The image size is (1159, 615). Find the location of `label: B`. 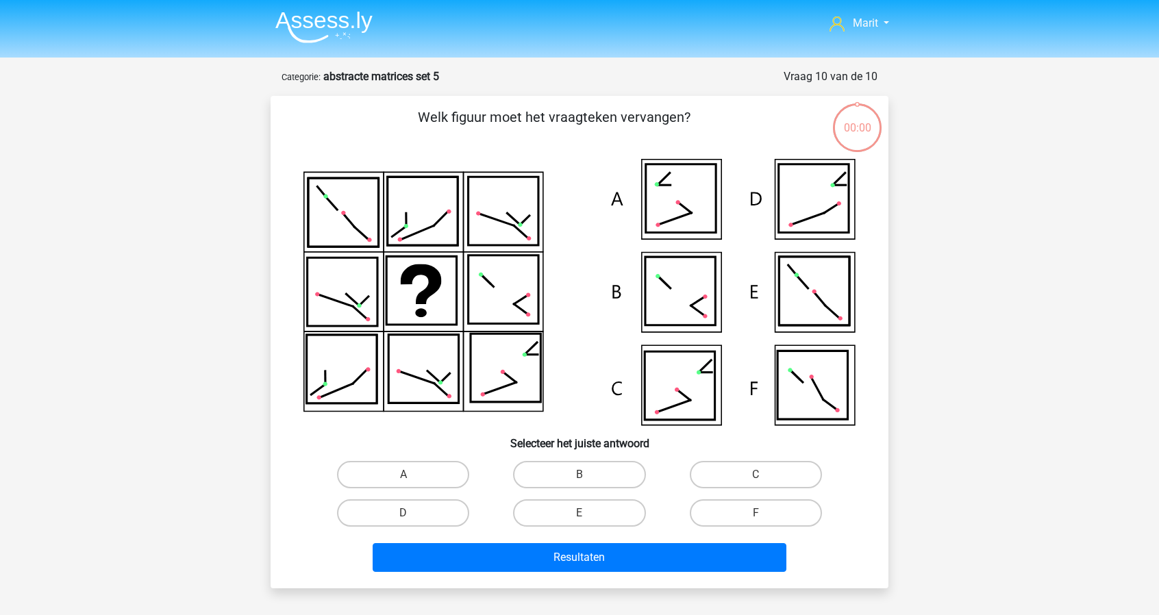

label: B is located at coordinates (579, 475).